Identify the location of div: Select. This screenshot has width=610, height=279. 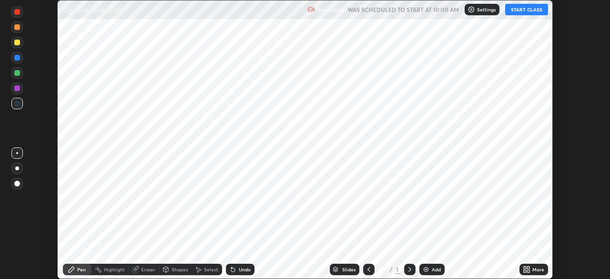
(211, 269).